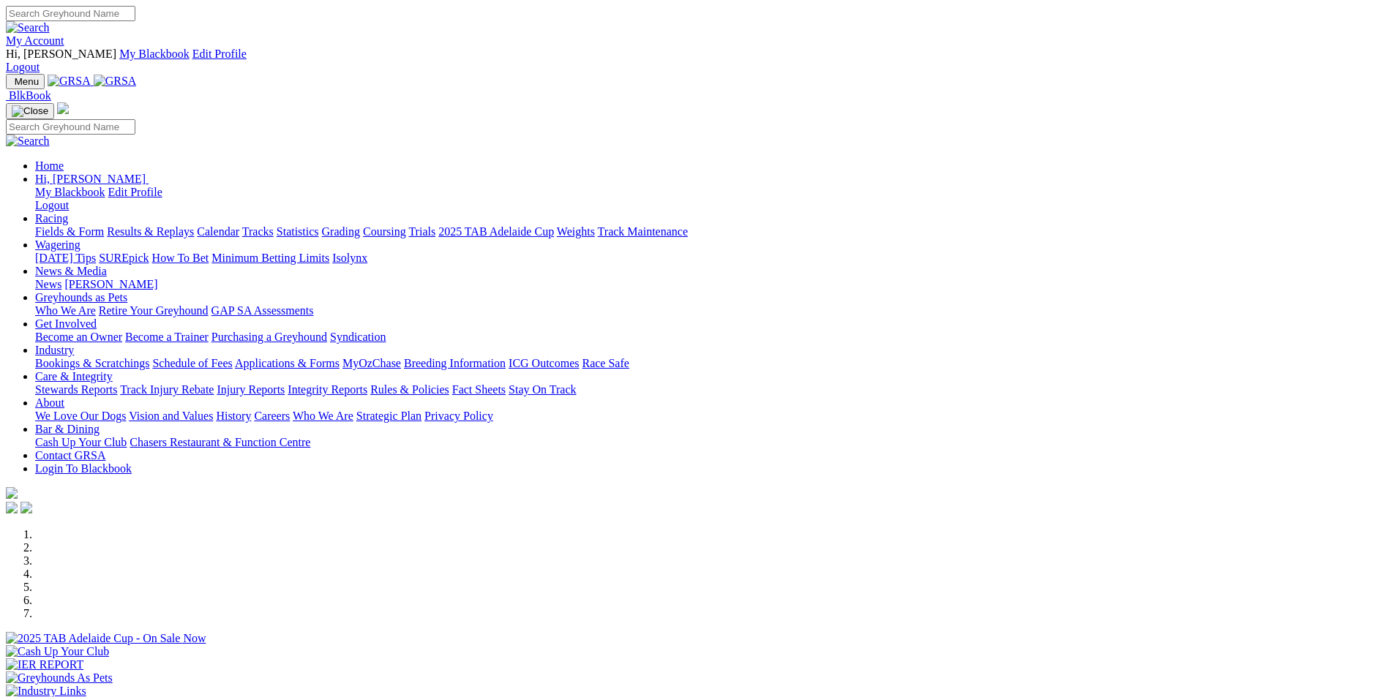 This screenshot has height=697, width=1394. What do you see at coordinates (45, 665) in the screenshot?
I see `img: IER REPORT` at bounding box center [45, 665].